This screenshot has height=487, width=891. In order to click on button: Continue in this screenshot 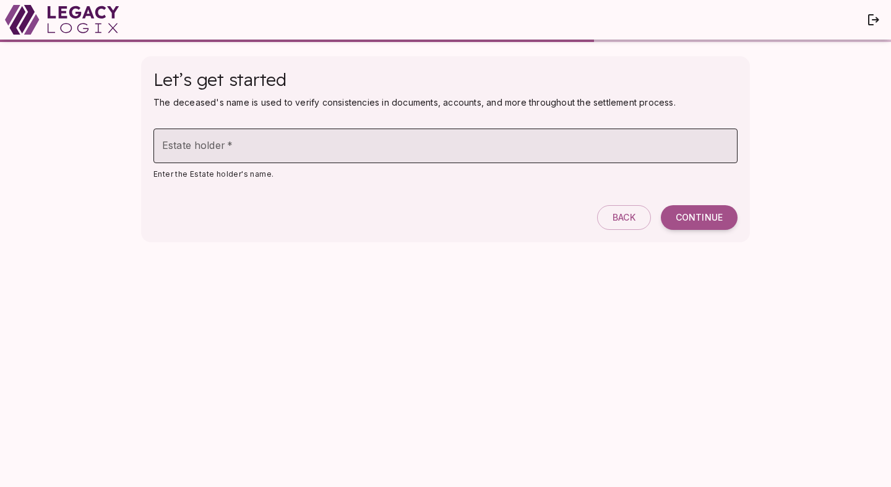, I will do `click(699, 218)`.